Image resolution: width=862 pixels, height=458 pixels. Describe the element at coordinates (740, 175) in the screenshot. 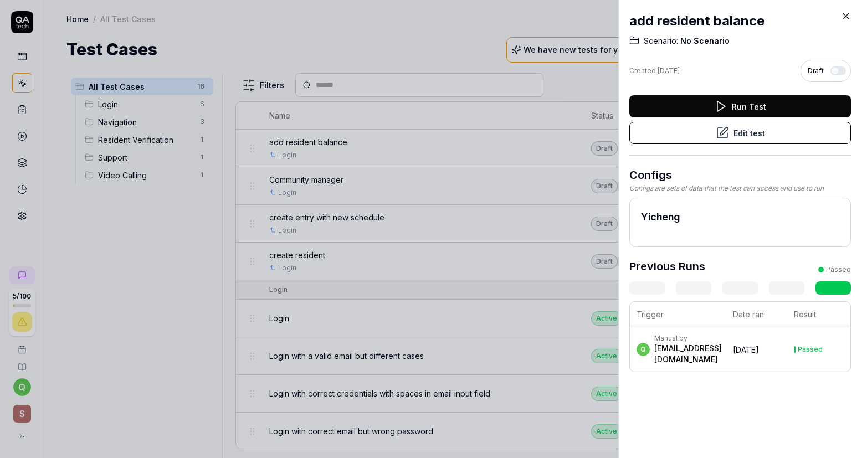

I see `h3: Configs` at that location.